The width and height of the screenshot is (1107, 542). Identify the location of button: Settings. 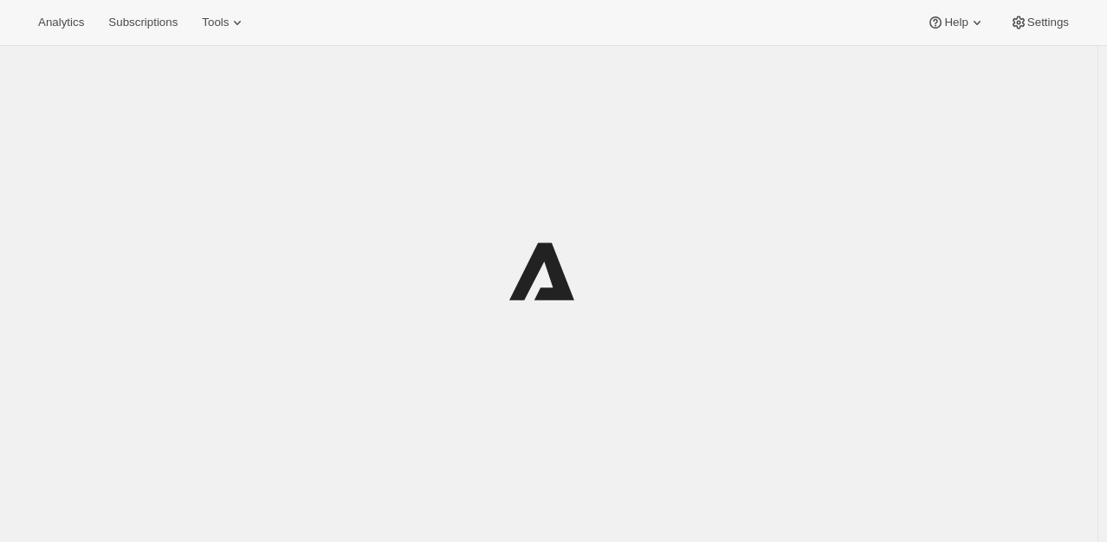
(1039, 23).